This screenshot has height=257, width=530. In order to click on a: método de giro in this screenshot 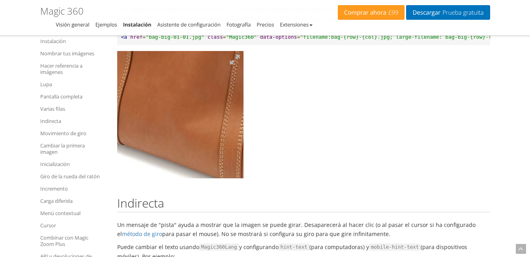, I will do `click(142, 233)`.